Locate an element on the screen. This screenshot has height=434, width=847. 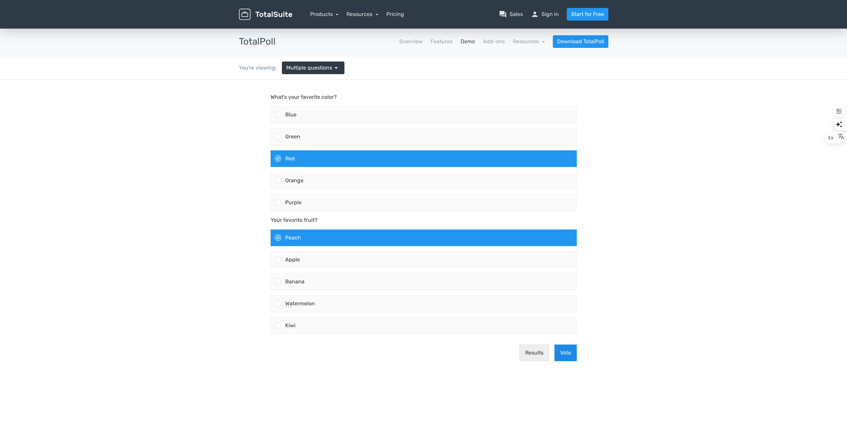
span: Red is located at coordinates (290, 79).